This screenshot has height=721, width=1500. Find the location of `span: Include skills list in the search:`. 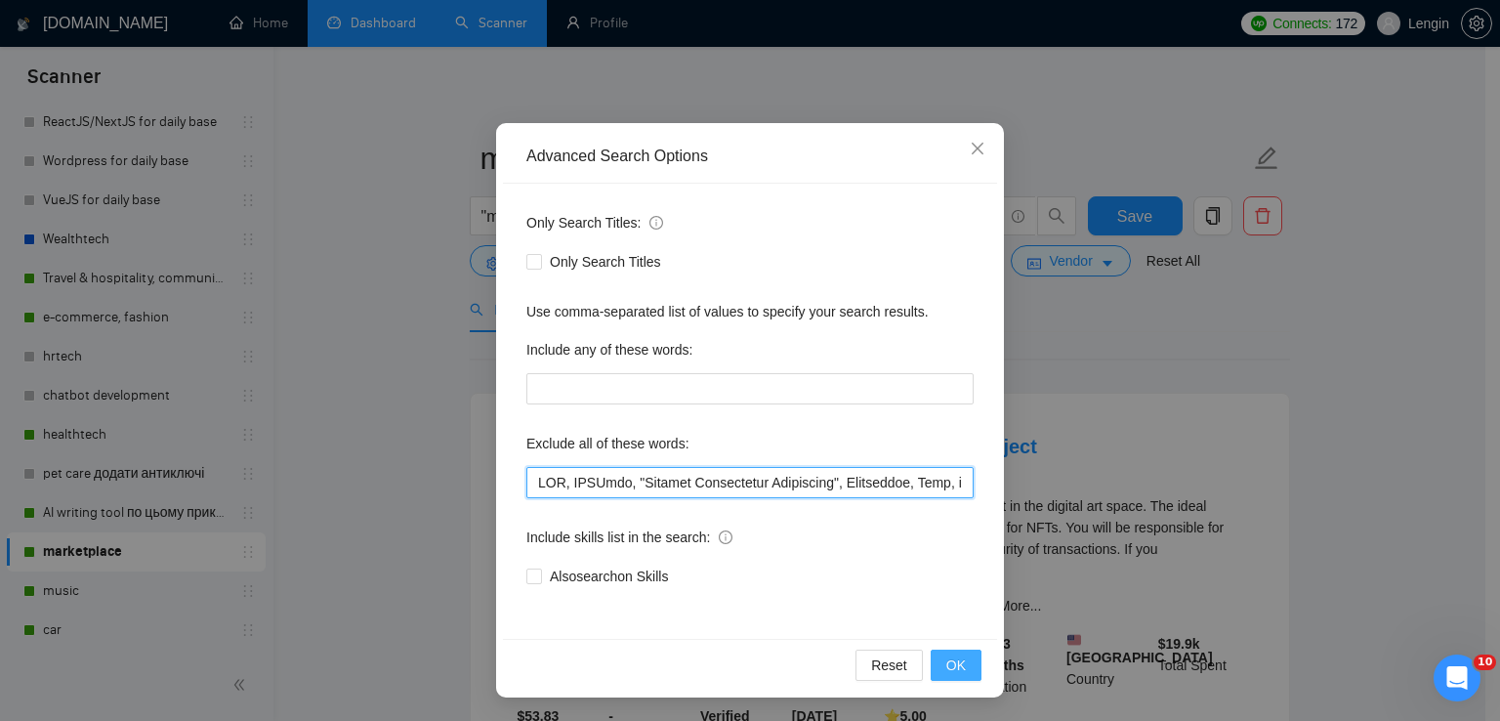

span: Include skills list in the search: is located at coordinates (629, 537).